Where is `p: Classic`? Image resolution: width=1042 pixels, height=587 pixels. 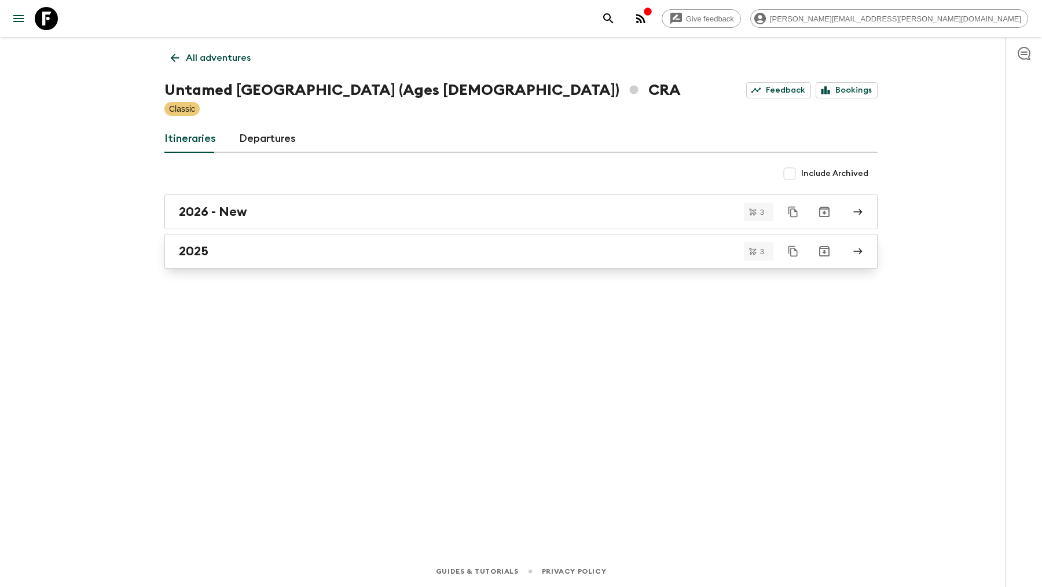
p: Classic is located at coordinates (182, 109).